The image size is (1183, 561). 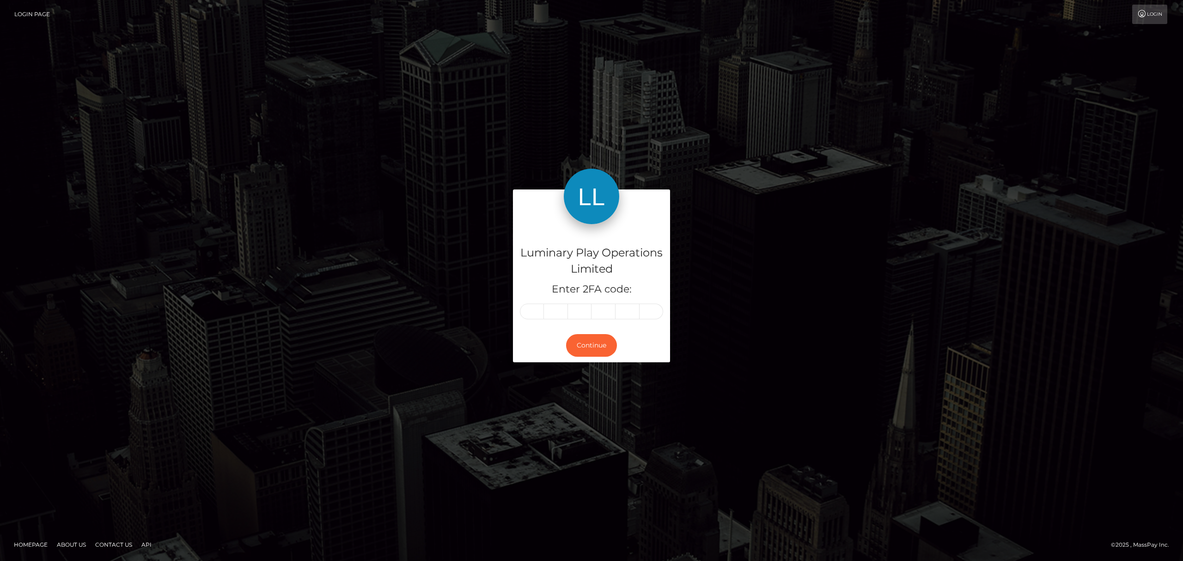 What do you see at coordinates (32, 14) in the screenshot?
I see `a: Login Page` at bounding box center [32, 14].